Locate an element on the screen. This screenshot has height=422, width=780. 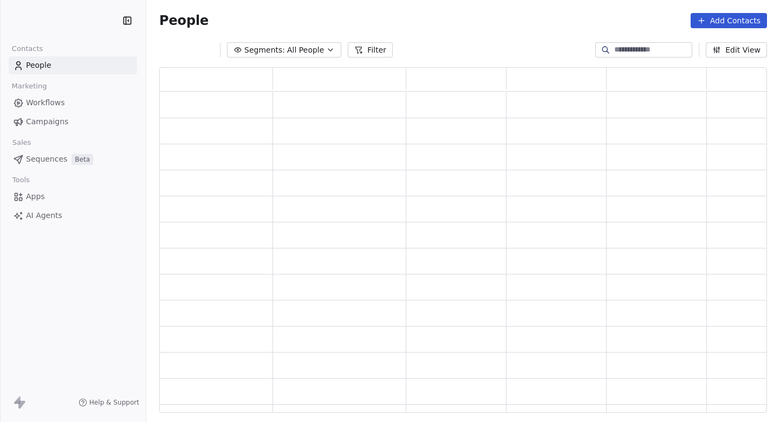
span: Campaigns is located at coordinates (47, 121).